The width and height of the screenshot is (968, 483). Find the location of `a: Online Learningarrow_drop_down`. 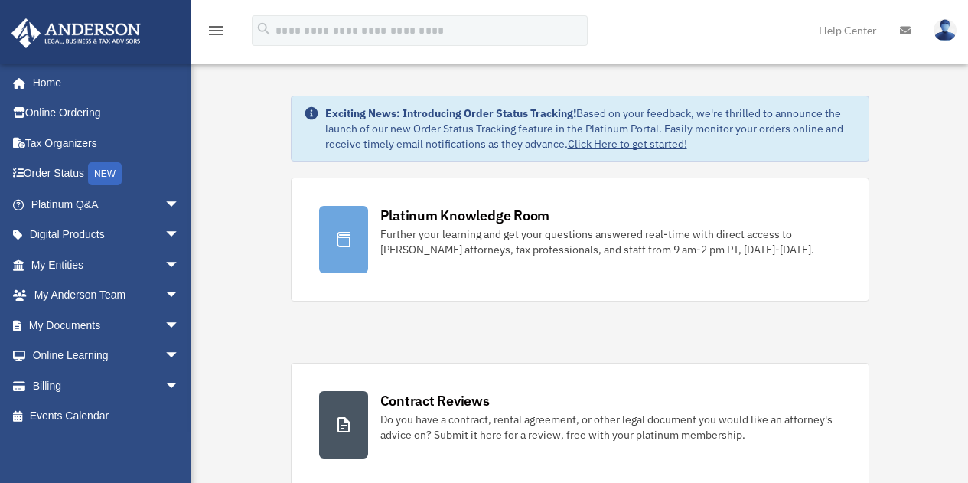

a: Online Learningarrow_drop_down is located at coordinates (106, 356).